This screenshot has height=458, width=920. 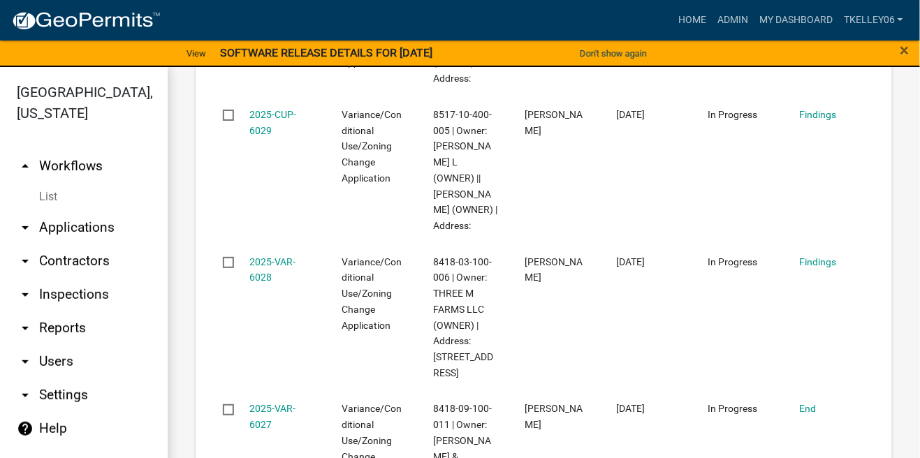 What do you see at coordinates (692, 20) in the screenshot?
I see `a: Home` at bounding box center [692, 20].